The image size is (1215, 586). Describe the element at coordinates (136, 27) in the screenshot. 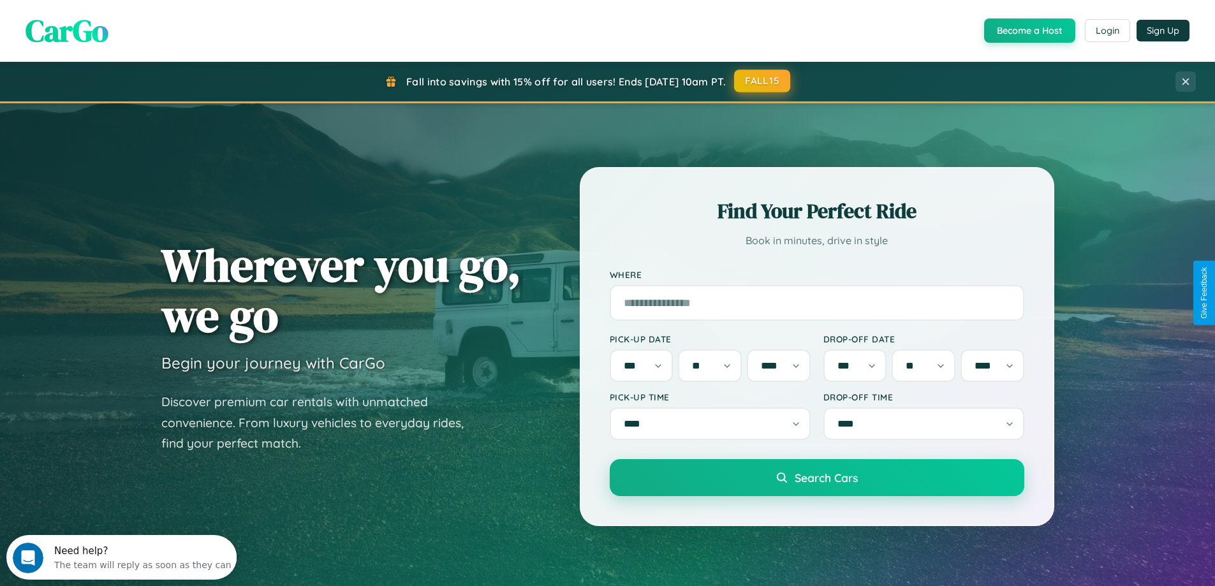

I see `div: The team will reply as soon as they can` at that location.